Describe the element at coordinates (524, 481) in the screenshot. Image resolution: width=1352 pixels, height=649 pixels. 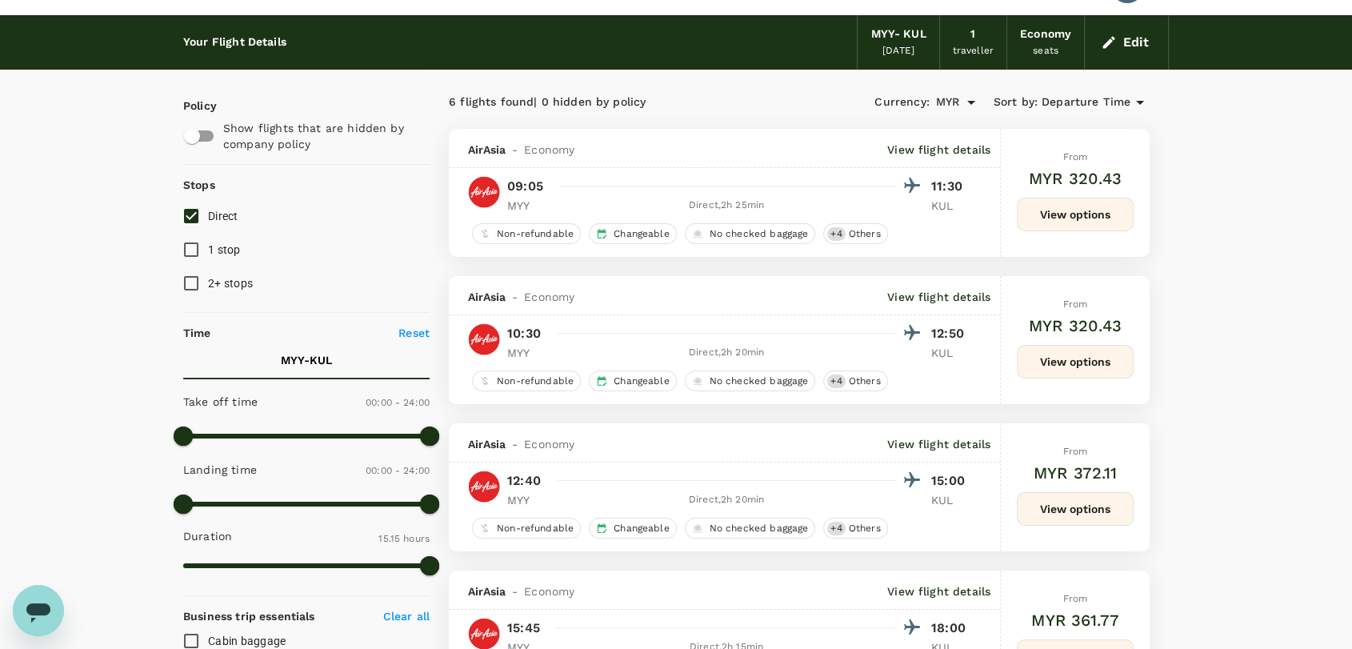
I see `p: 12:40` at that location.